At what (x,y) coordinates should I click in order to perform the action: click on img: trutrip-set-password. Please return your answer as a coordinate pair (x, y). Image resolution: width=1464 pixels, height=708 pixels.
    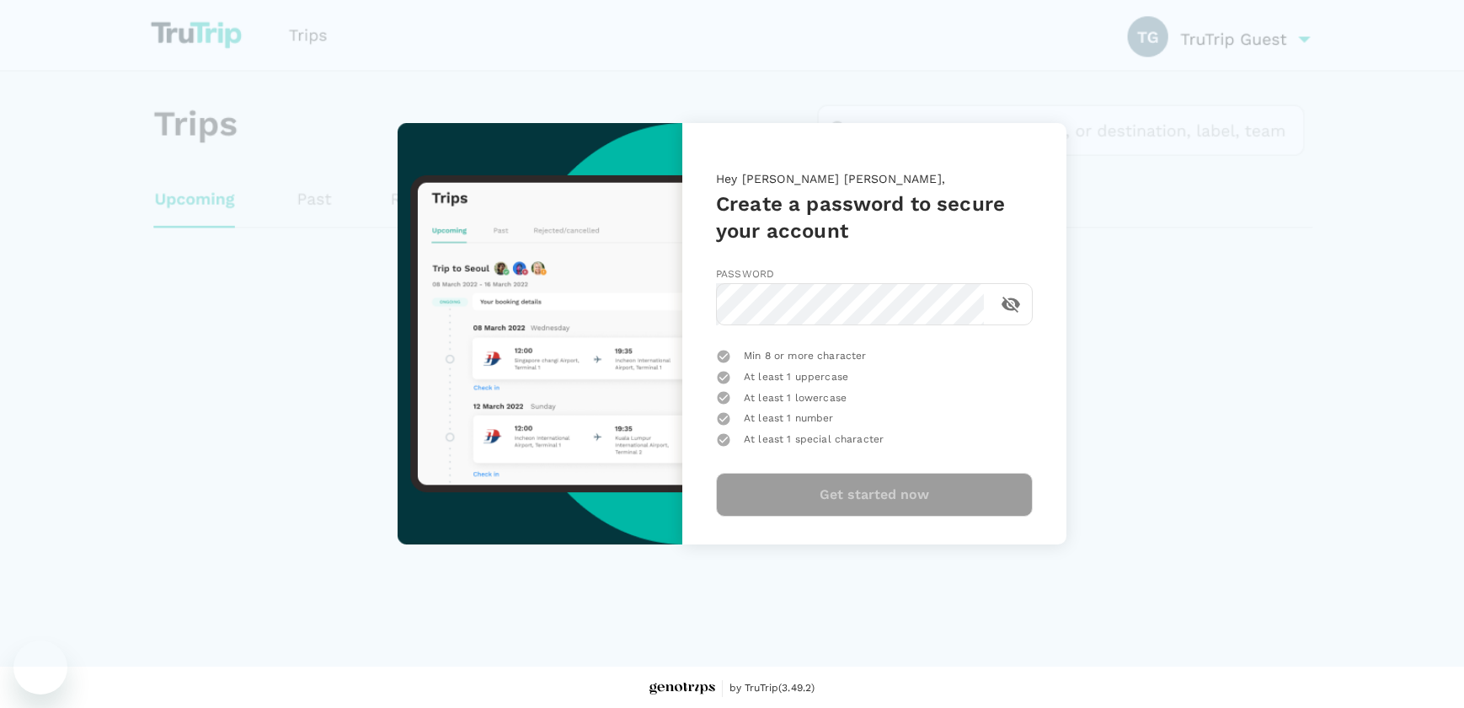
    Looking at the image, I should click on (540, 334).